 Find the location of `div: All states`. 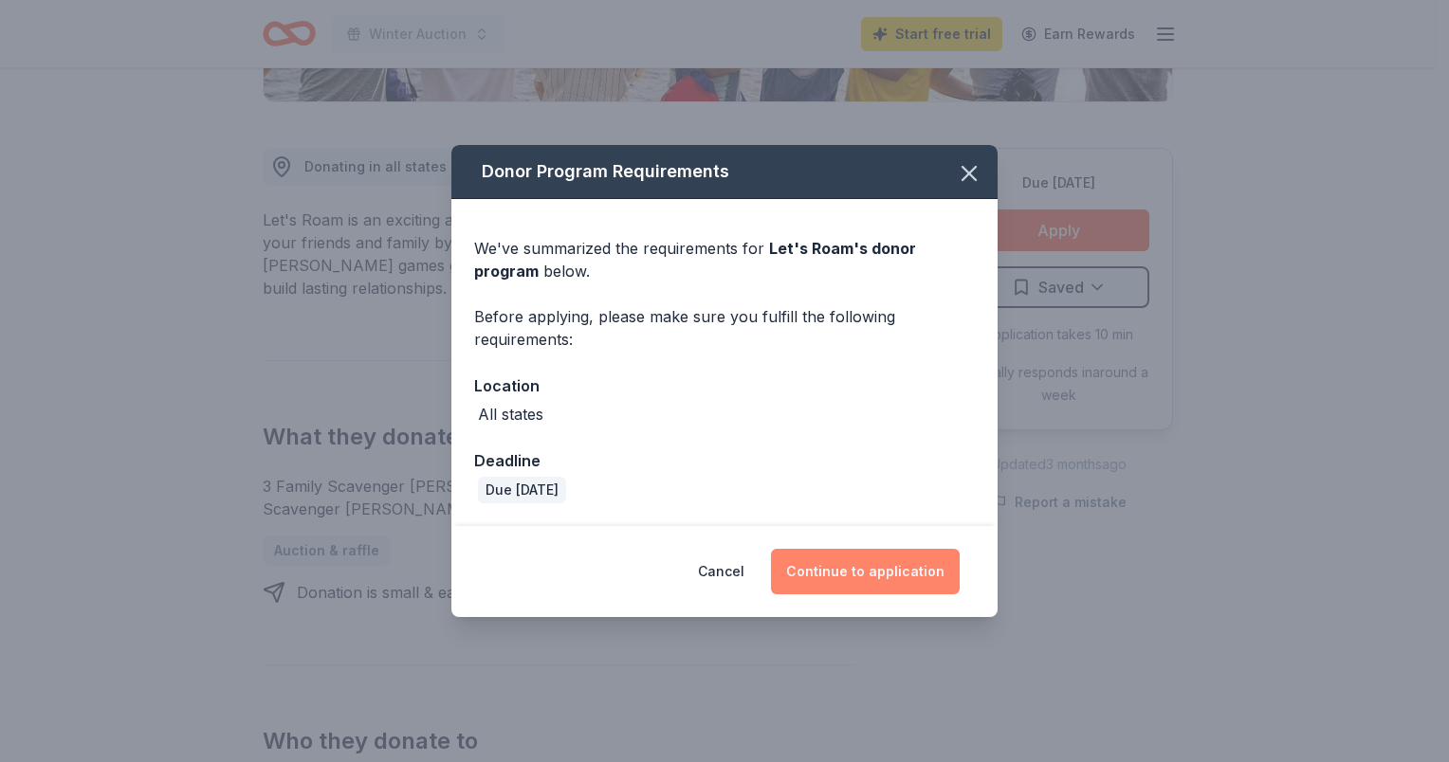

div: All states is located at coordinates (510, 414).